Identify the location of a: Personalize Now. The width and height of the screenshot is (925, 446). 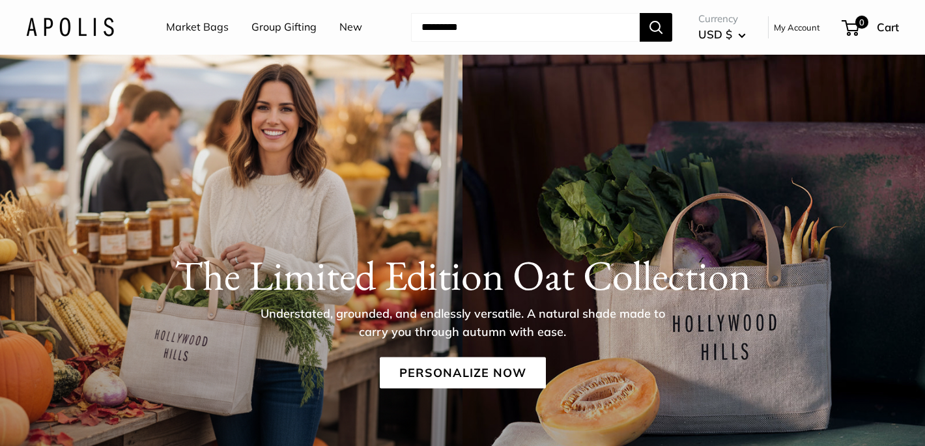
(463, 373).